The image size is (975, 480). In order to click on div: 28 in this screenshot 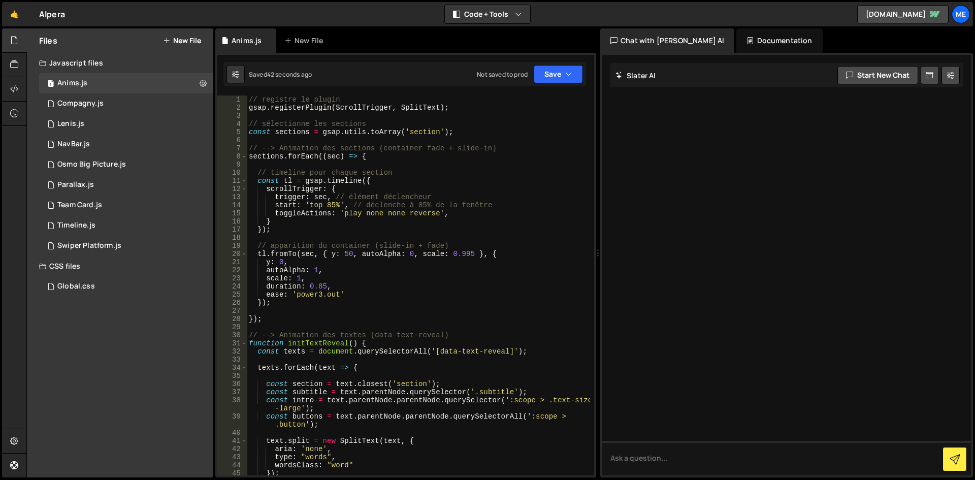, I will do `click(232, 319)`.